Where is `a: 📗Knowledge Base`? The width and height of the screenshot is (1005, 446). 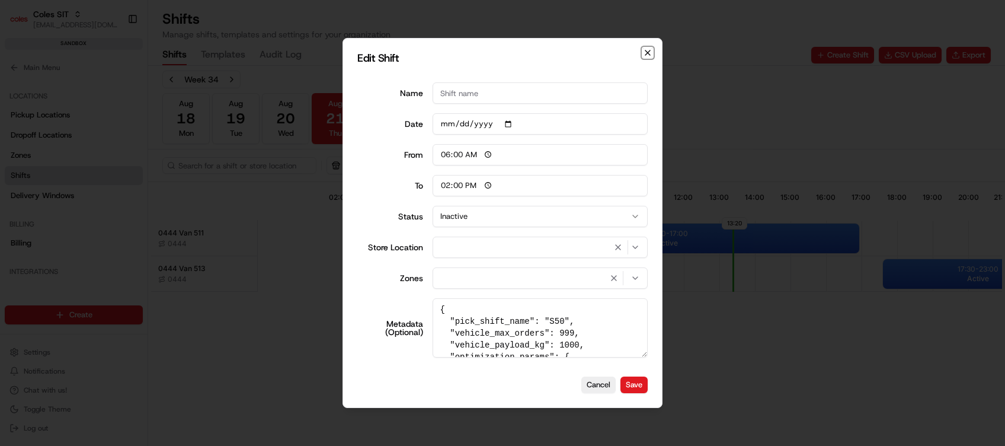
a: 📗Knowledge Base is located at coordinates (51, 178).